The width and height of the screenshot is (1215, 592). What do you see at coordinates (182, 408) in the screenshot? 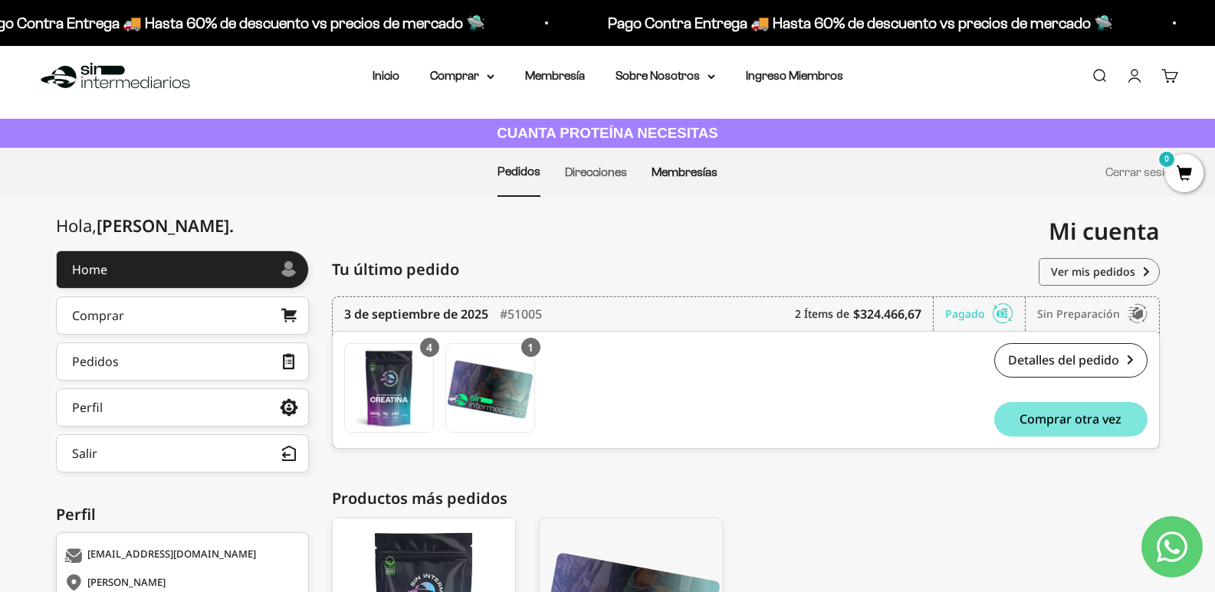
I see `a: Perfil` at bounding box center [182, 408].